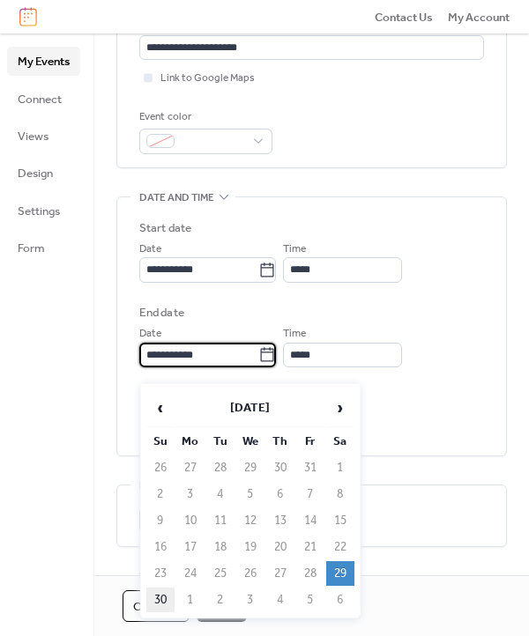 The height and width of the screenshot is (636, 529). Describe the element at coordinates (176, 197) in the screenshot. I see `span: Date and time` at that location.